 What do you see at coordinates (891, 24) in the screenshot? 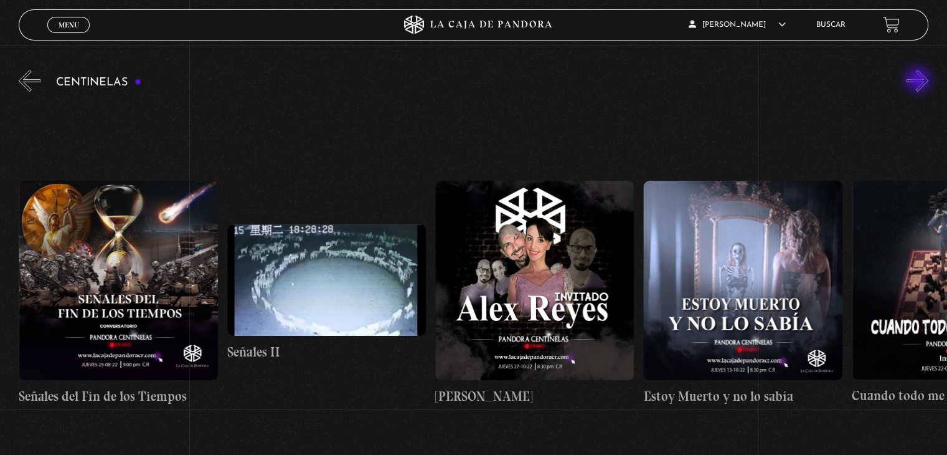
I see `a: View your shopping cart` at bounding box center [891, 24].